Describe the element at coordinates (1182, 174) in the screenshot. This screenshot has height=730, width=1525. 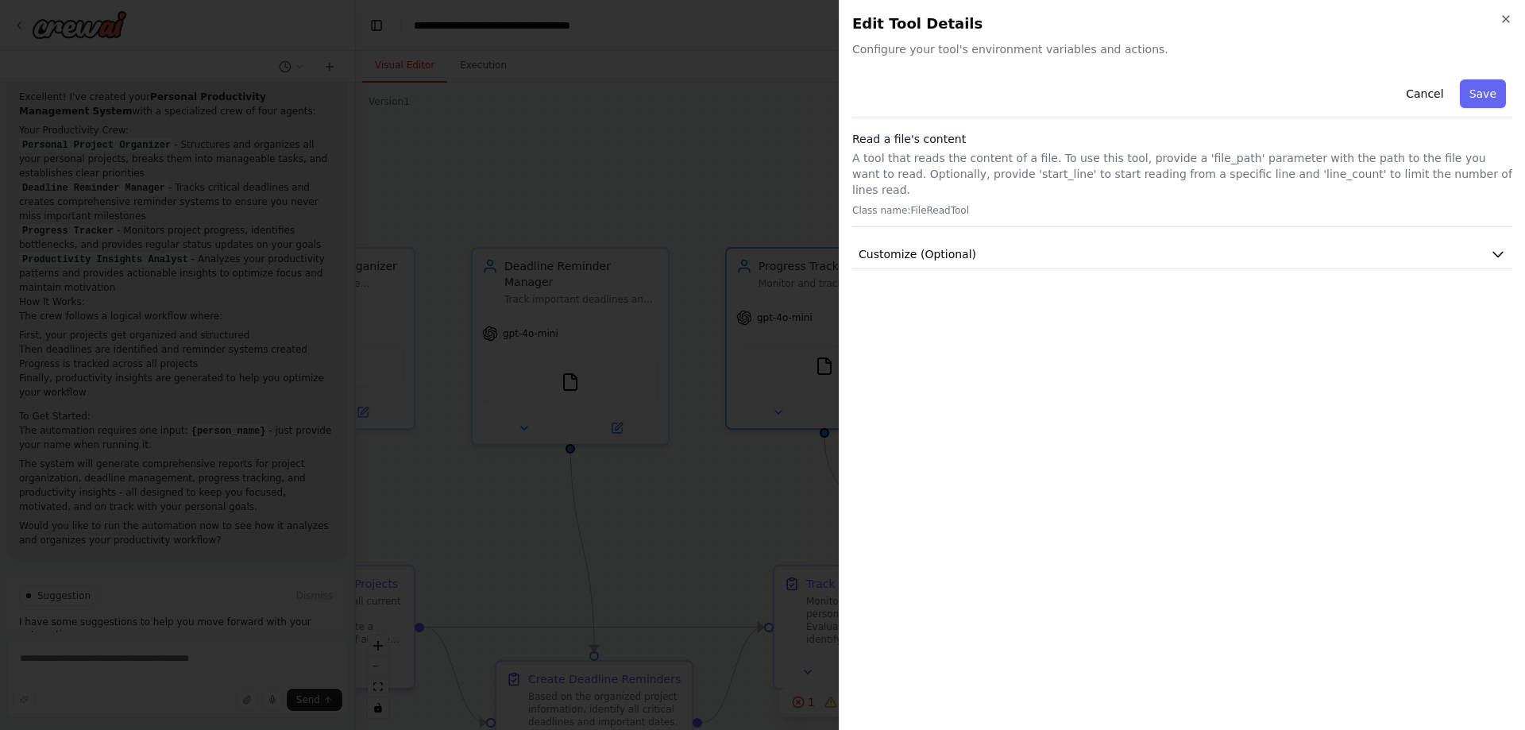
I see `p: A tool that reads the content of a file. To use this tool, provide a 'file_path' parameter with t...` at that location.